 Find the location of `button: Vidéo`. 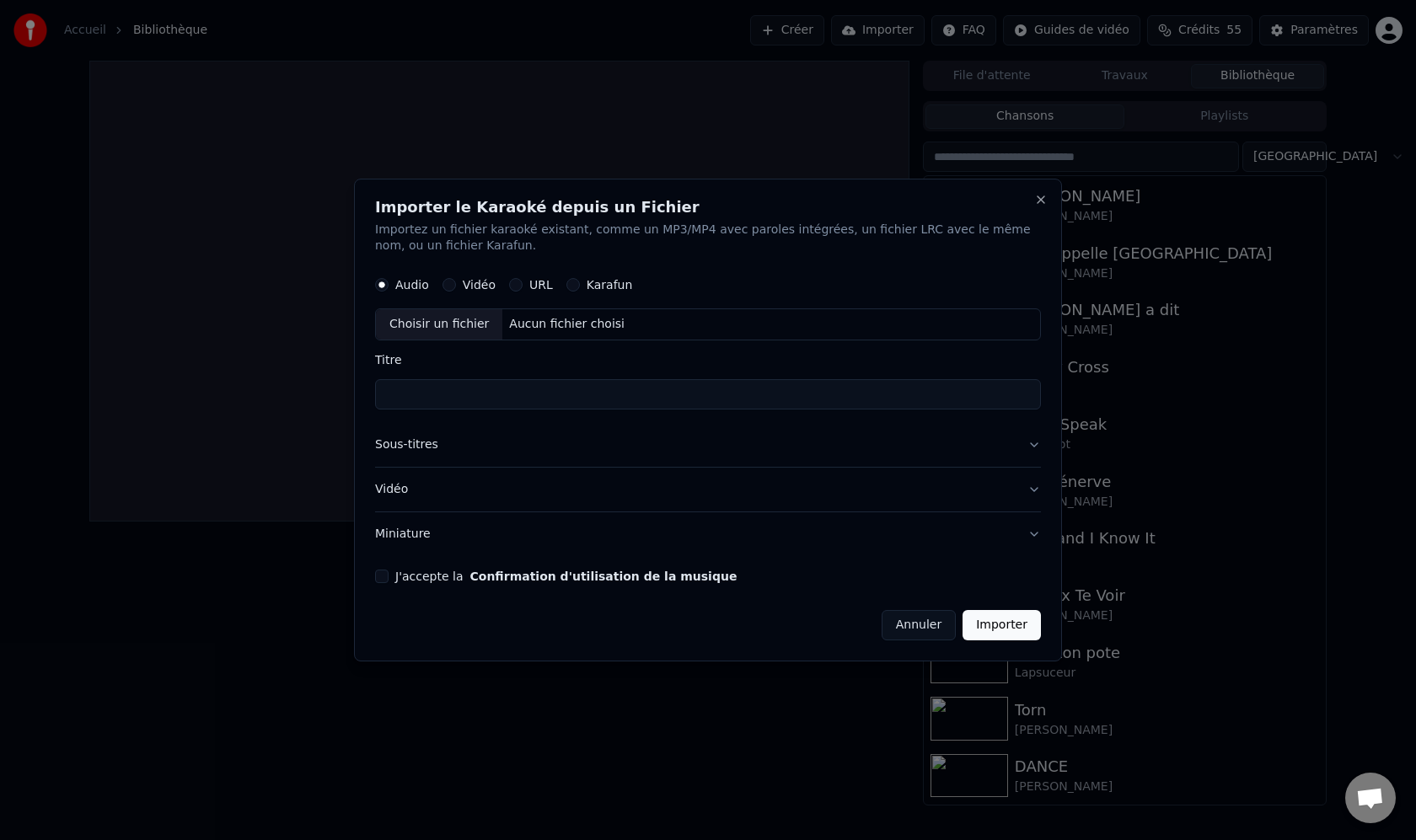

button: Vidéo is located at coordinates (708, 490).